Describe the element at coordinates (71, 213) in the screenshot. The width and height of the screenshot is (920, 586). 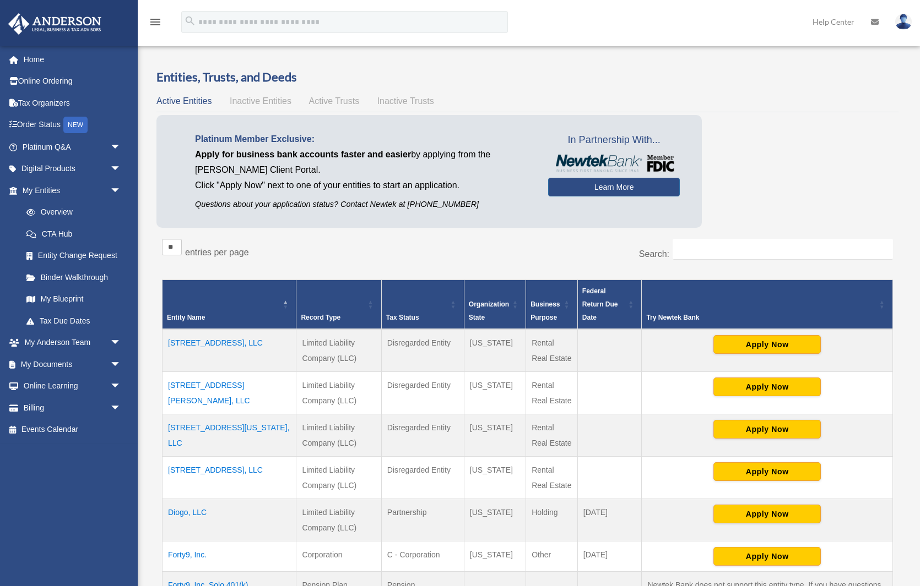
I see `a: Overview` at that location.